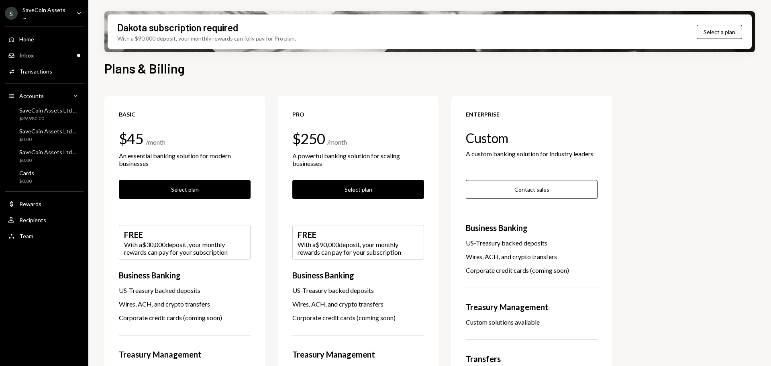  Describe the element at coordinates (44, 55) in the screenshot. I see `a: Inbox` at that location.